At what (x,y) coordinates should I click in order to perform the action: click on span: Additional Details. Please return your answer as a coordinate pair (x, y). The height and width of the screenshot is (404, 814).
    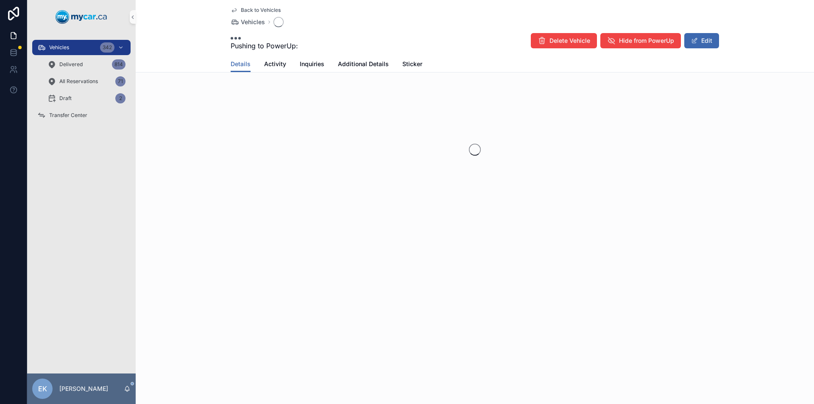
    Looking at the image, I should click on (363, 64).